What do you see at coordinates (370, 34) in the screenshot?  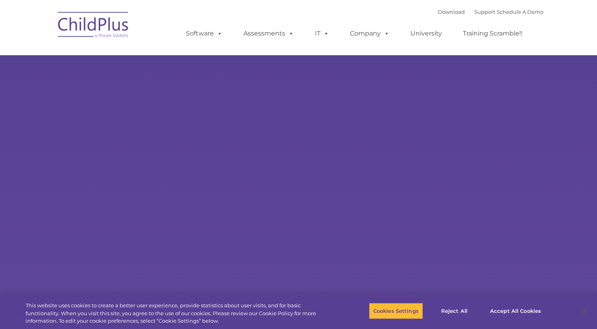 I see `a: Company` at bounding box center [370, 34].